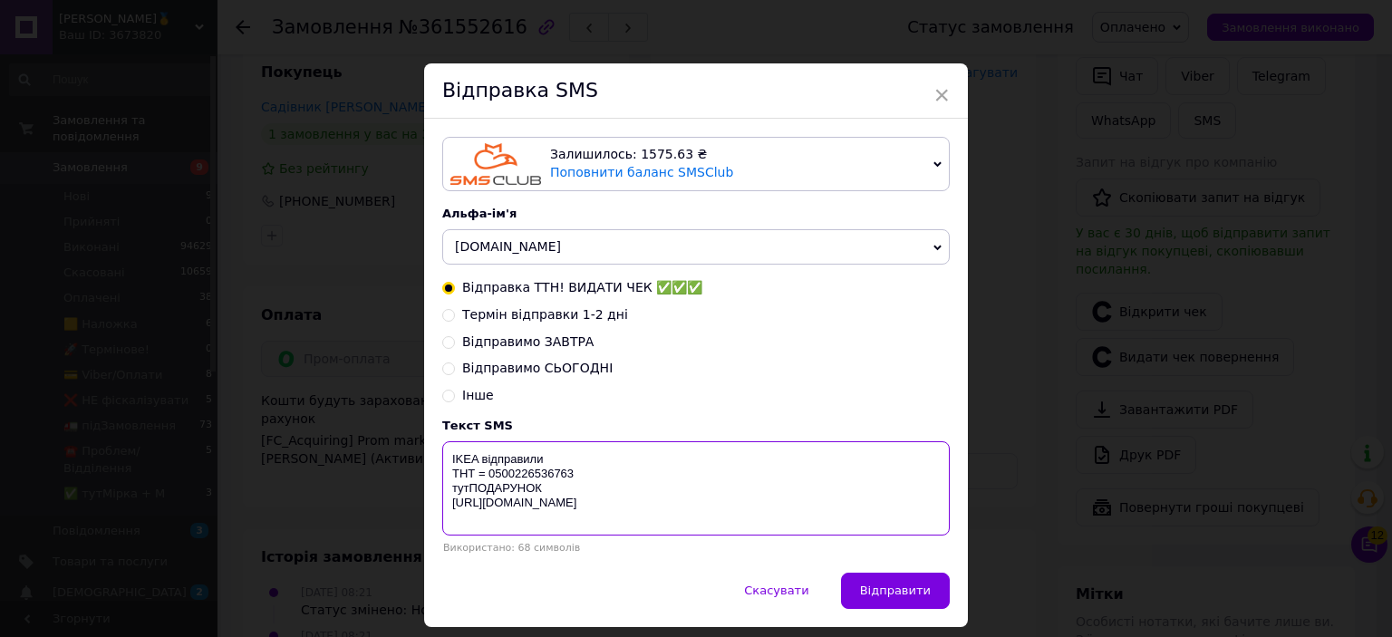 The image size is (1392, 637). Describe the element at coordinates (696, 425) in the screenshot. I see `div: Текст SMS` at that location.